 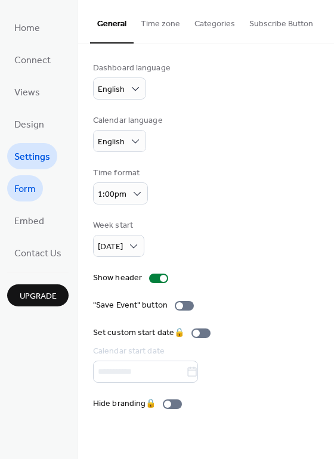 What do you see at coordinates (27, 92) in the screenshot?
I see `a: Views` at bounding box center [27, 92].